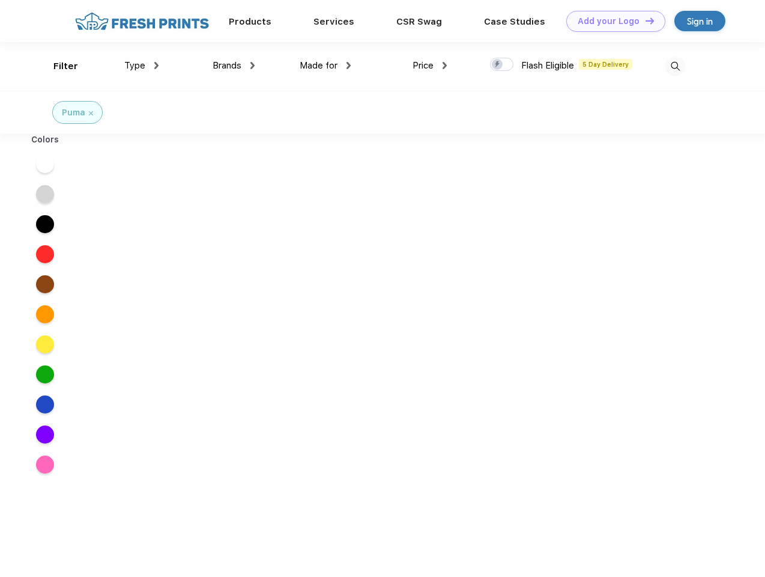  I want to click on a: Products, so click(250, 22).